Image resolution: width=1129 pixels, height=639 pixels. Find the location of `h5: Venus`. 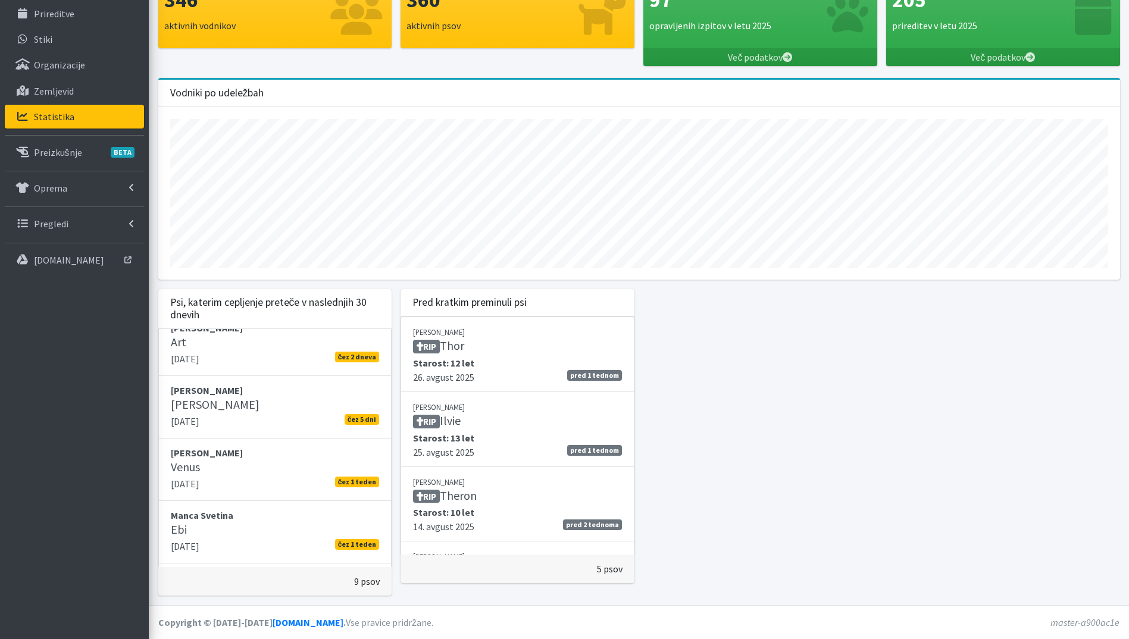

h5: Venus is located at coordinates (185, 467).